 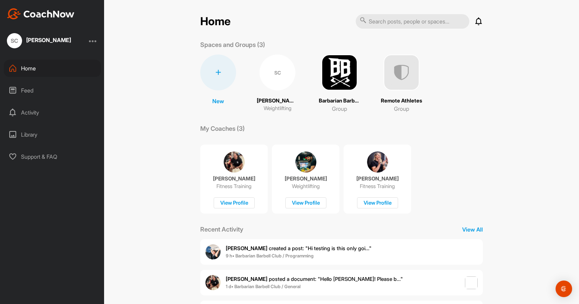 I want to click on img: square_2f25284b2b04da45a059f982a48f0140.png, so click(x=340, y=72).